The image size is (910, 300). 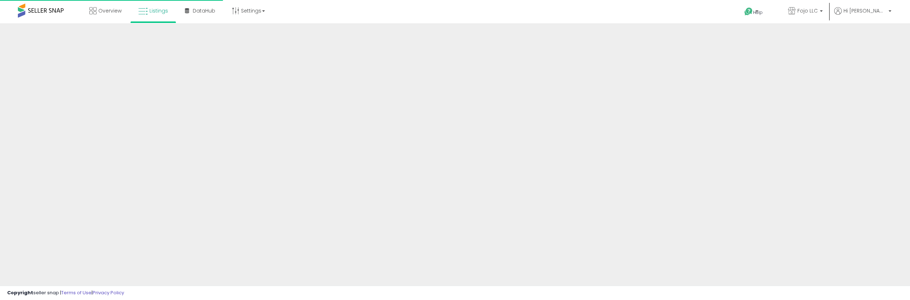 What do you see at coordinates (757, 12) in the screenshot?
I see `span: Help` at bounding box center [757, 12].